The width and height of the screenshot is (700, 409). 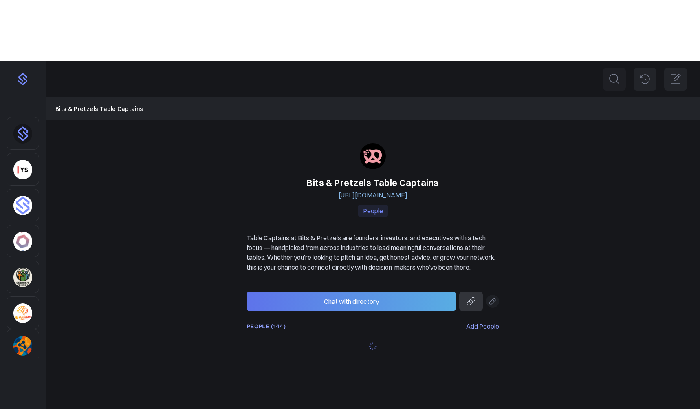 I want to click on p: Table Captains at Bits & Pretzels are founders, investors, and executives with a tech focus — han..., so click(x=373, y=252).